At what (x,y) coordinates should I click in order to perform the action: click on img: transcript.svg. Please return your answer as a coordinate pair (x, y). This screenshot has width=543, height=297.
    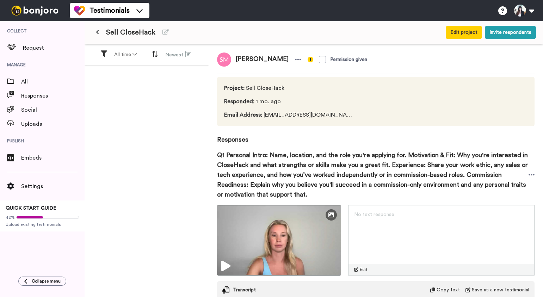
    Looking at the image, I should click on (226, 290).